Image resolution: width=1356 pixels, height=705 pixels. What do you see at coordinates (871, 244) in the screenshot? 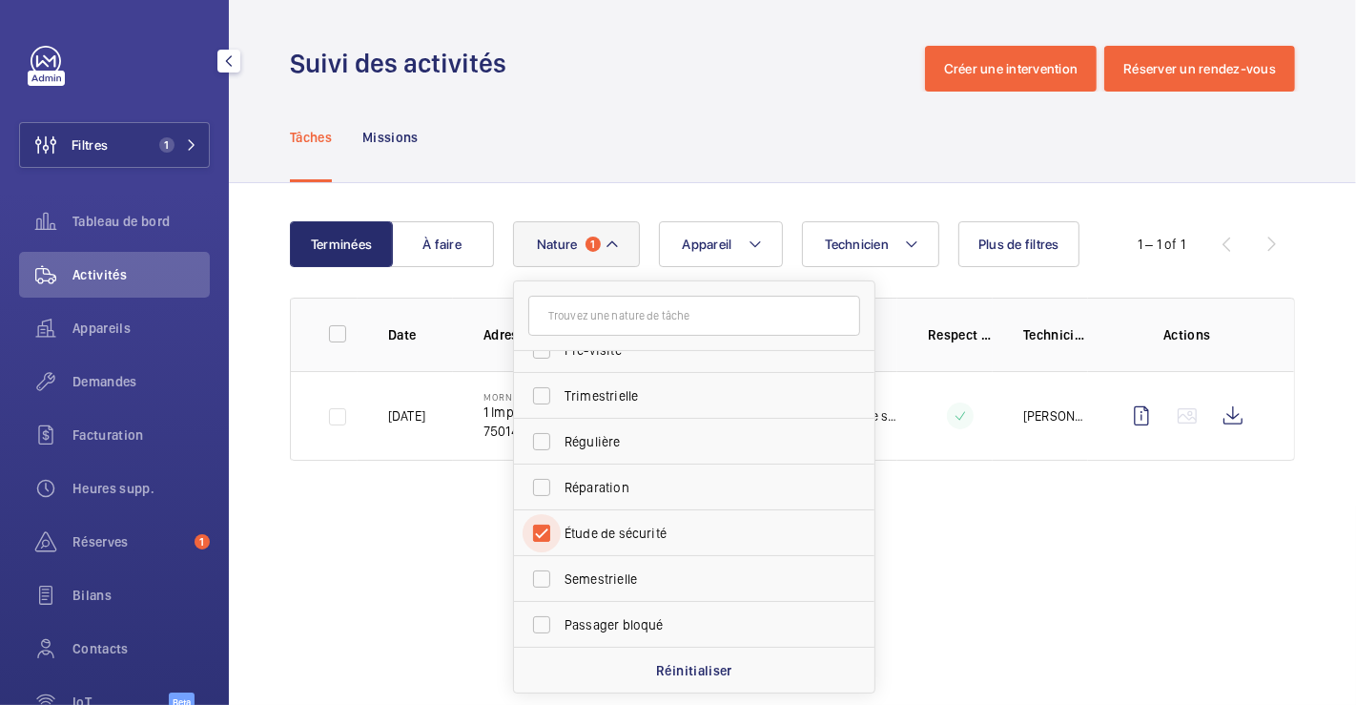
I see `button: Technicien` at bounding box center [871, 244].